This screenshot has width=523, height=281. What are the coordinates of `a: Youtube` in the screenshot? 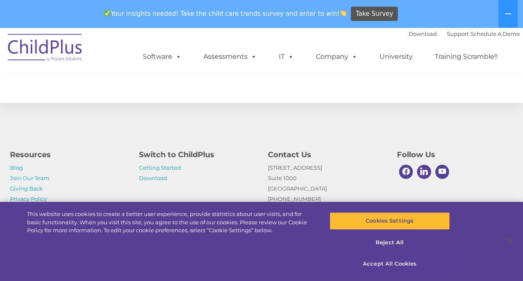 It's located at (442, 172).